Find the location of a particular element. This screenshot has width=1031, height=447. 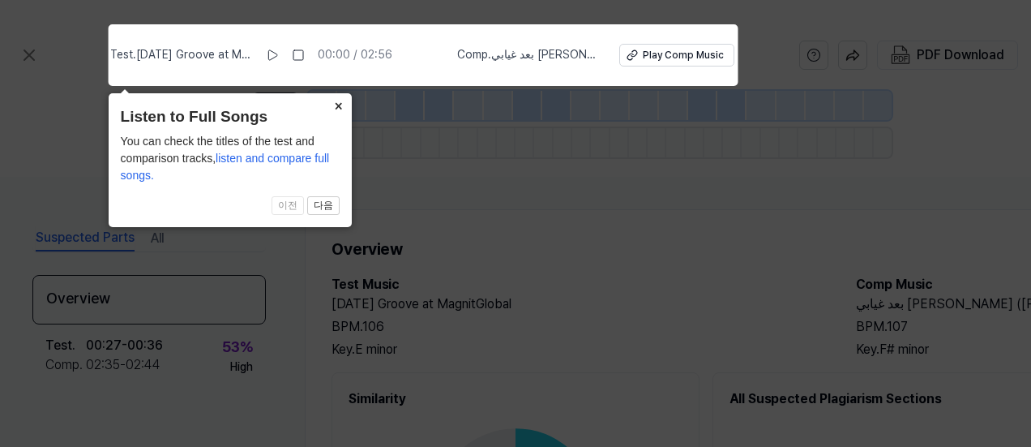

button: Close is located at coordinates (339, 105).